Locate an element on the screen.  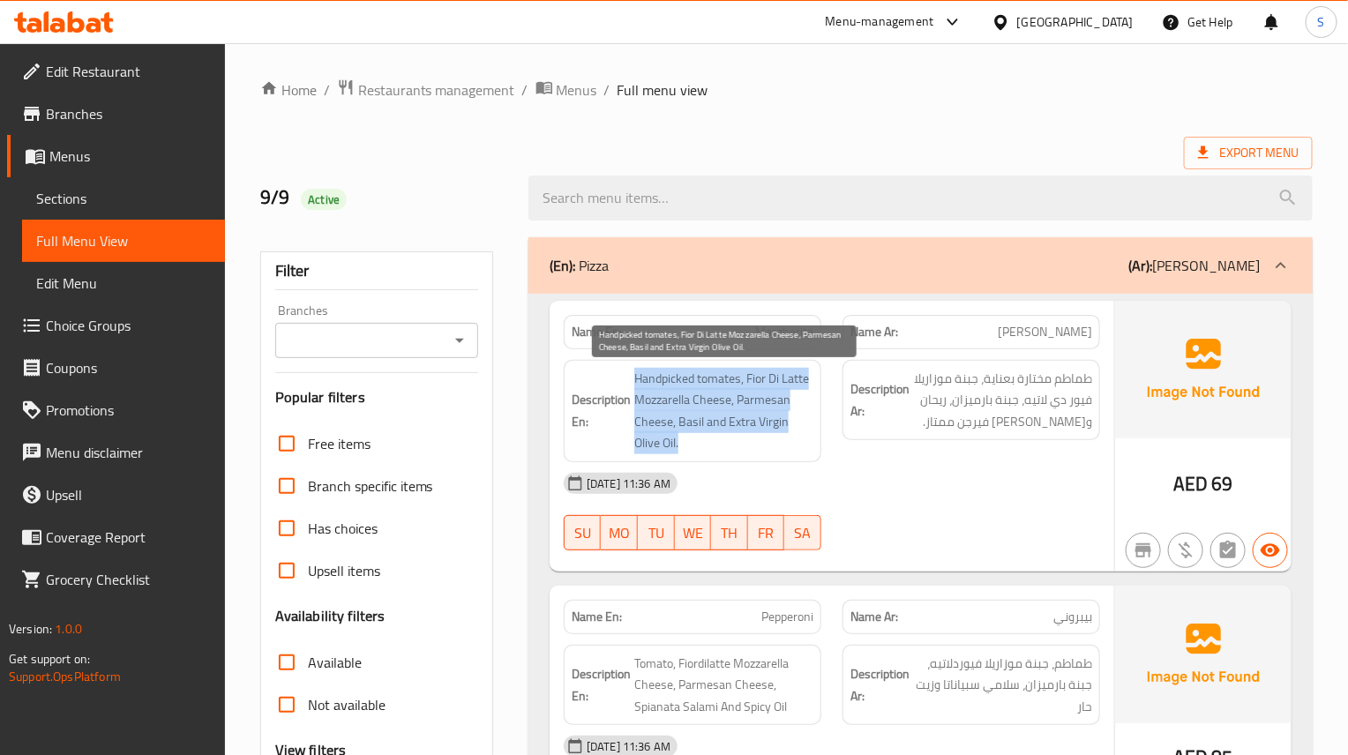
a: Promotions is located at coordinates (116, 410).